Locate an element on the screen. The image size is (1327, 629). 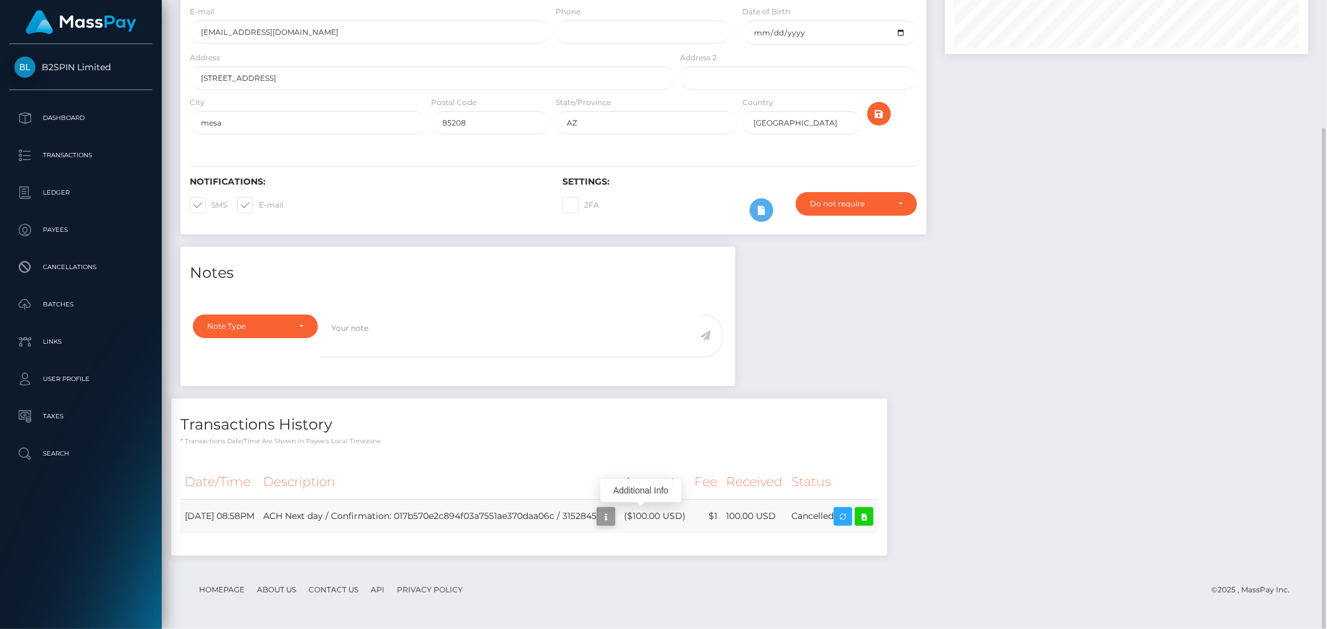
label: 2FA is located at coordinates (580, 205).